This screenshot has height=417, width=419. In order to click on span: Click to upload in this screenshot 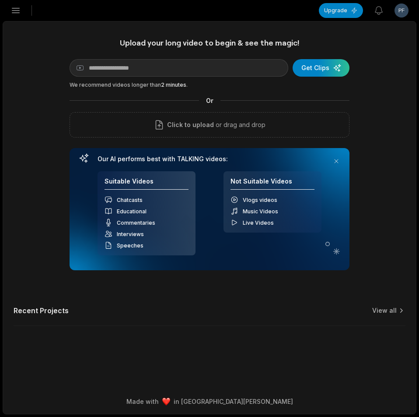, I will do `click(190, 125)`.